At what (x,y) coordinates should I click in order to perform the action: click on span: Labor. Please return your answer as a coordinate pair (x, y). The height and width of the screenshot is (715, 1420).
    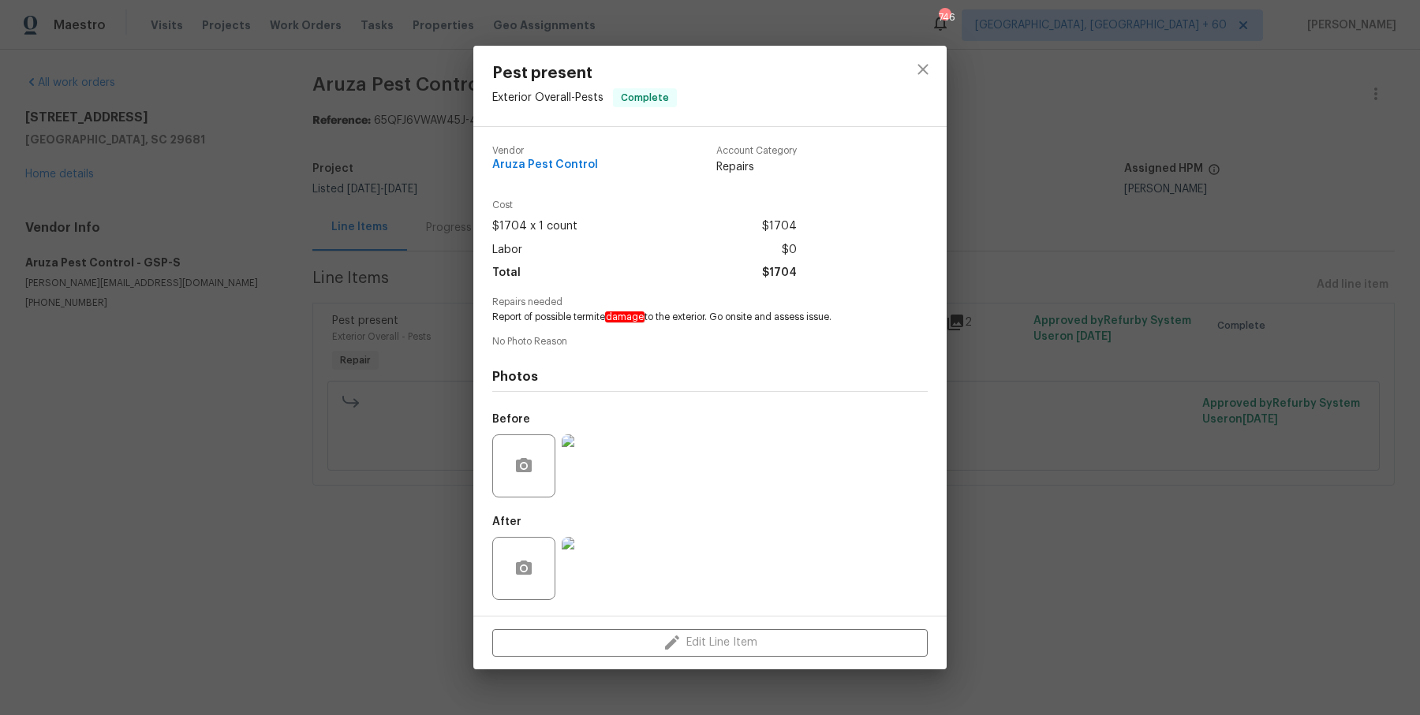
    Looking at the image, I should click on (507, 250).